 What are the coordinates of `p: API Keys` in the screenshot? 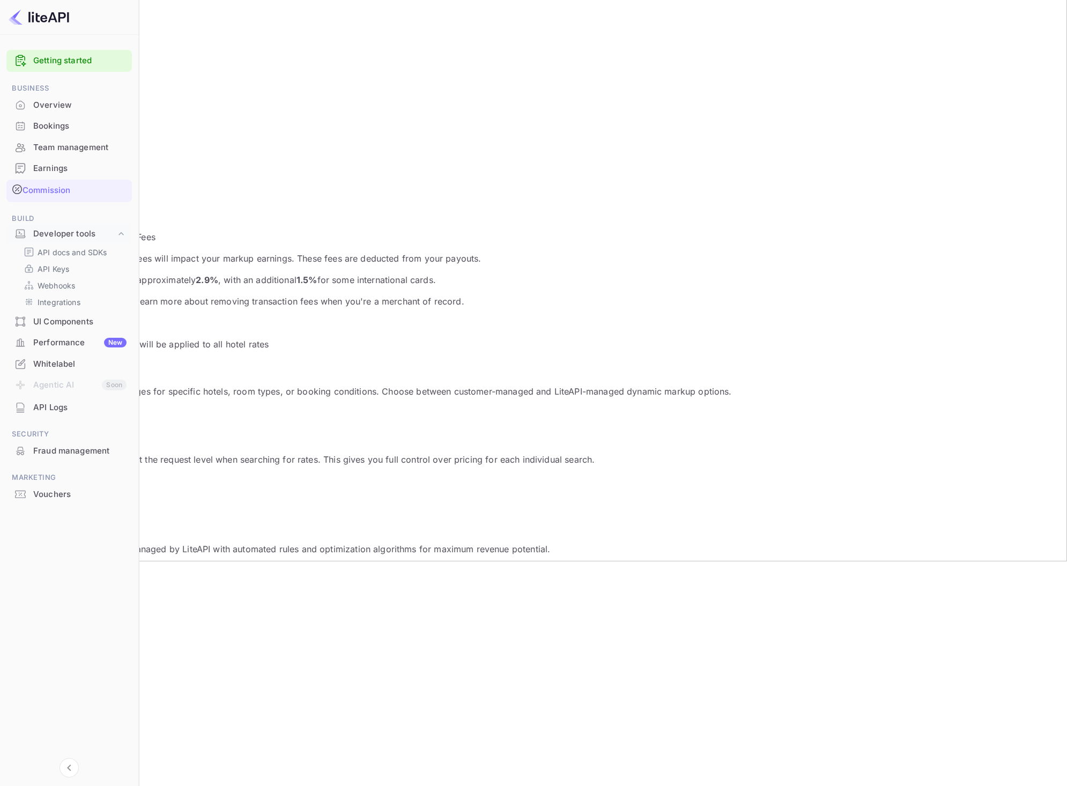 It's located at (53, 269).